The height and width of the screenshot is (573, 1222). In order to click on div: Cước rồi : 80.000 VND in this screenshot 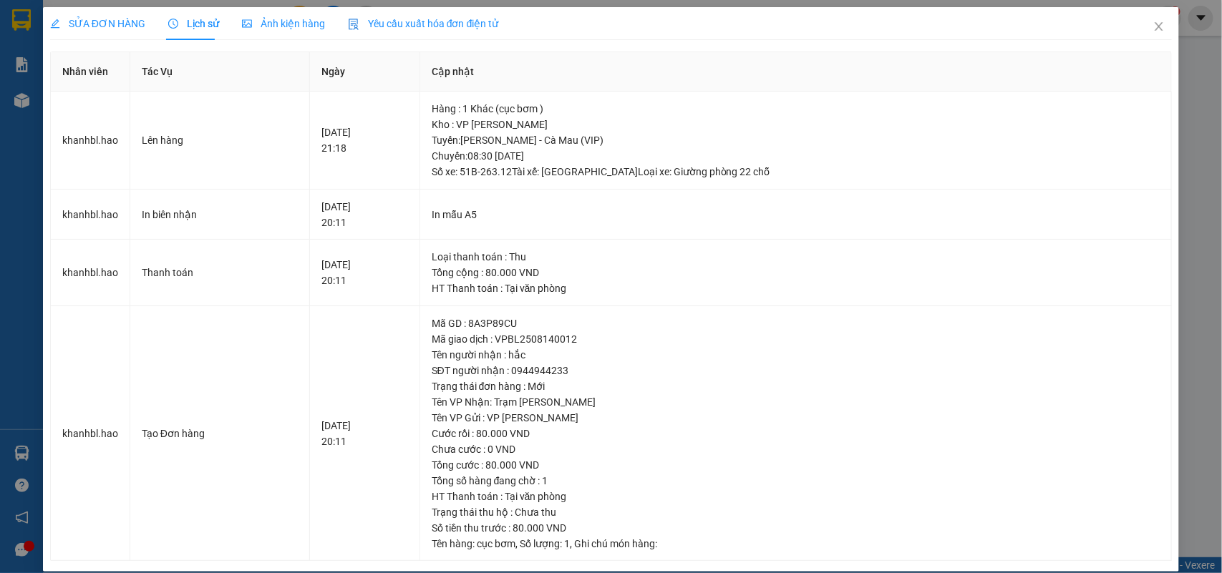, I will do `click(795, 434)`.